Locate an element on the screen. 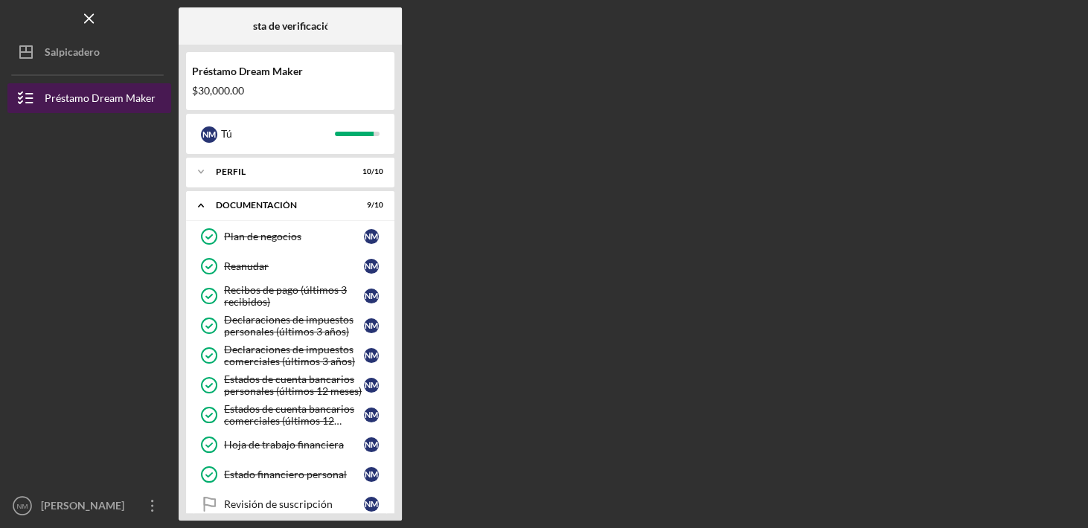  div: Documentación is located at coordinates (281, 205).